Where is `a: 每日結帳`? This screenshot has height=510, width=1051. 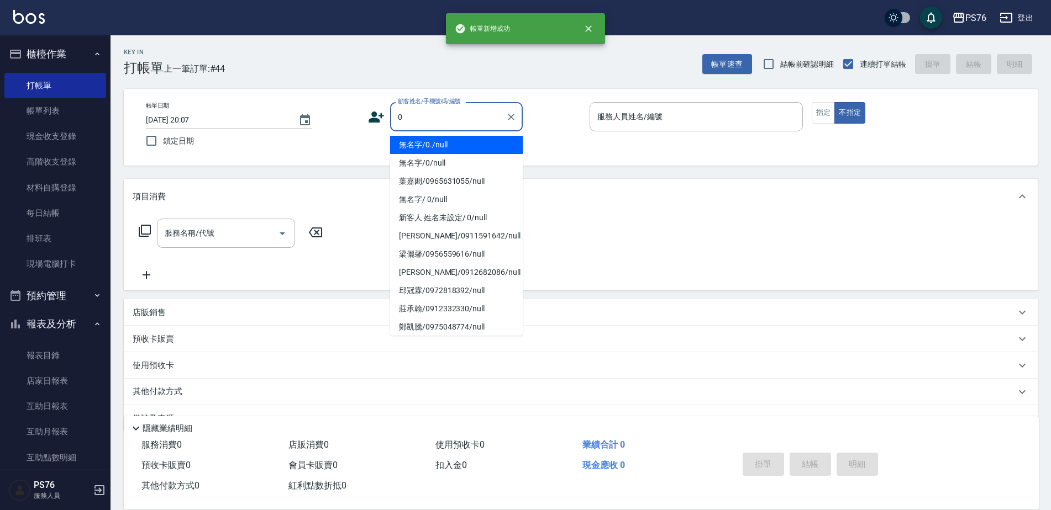
a: 每日結帳 is located at coordinates (55, 213).